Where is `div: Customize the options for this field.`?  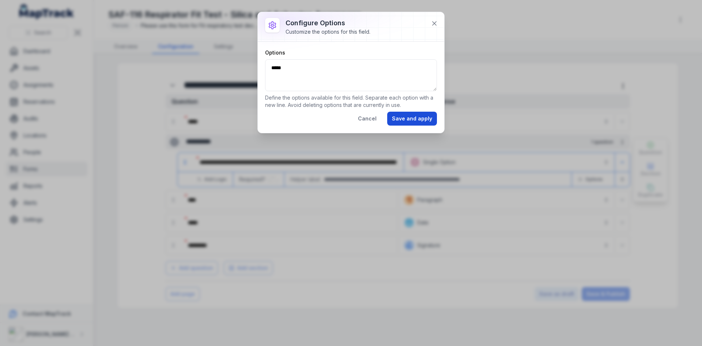 div: Customize the options for this field. is located at coordinates (328, 32).